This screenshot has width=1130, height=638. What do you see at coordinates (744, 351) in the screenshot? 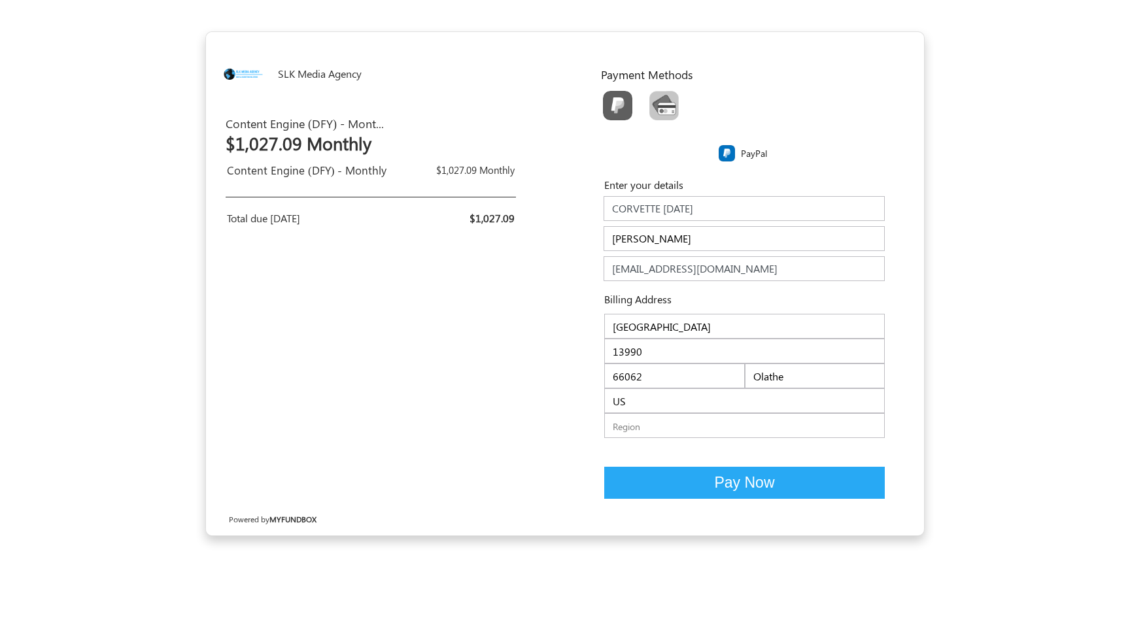
I see `input: Address Line 2` at bounding box center [744, 351].